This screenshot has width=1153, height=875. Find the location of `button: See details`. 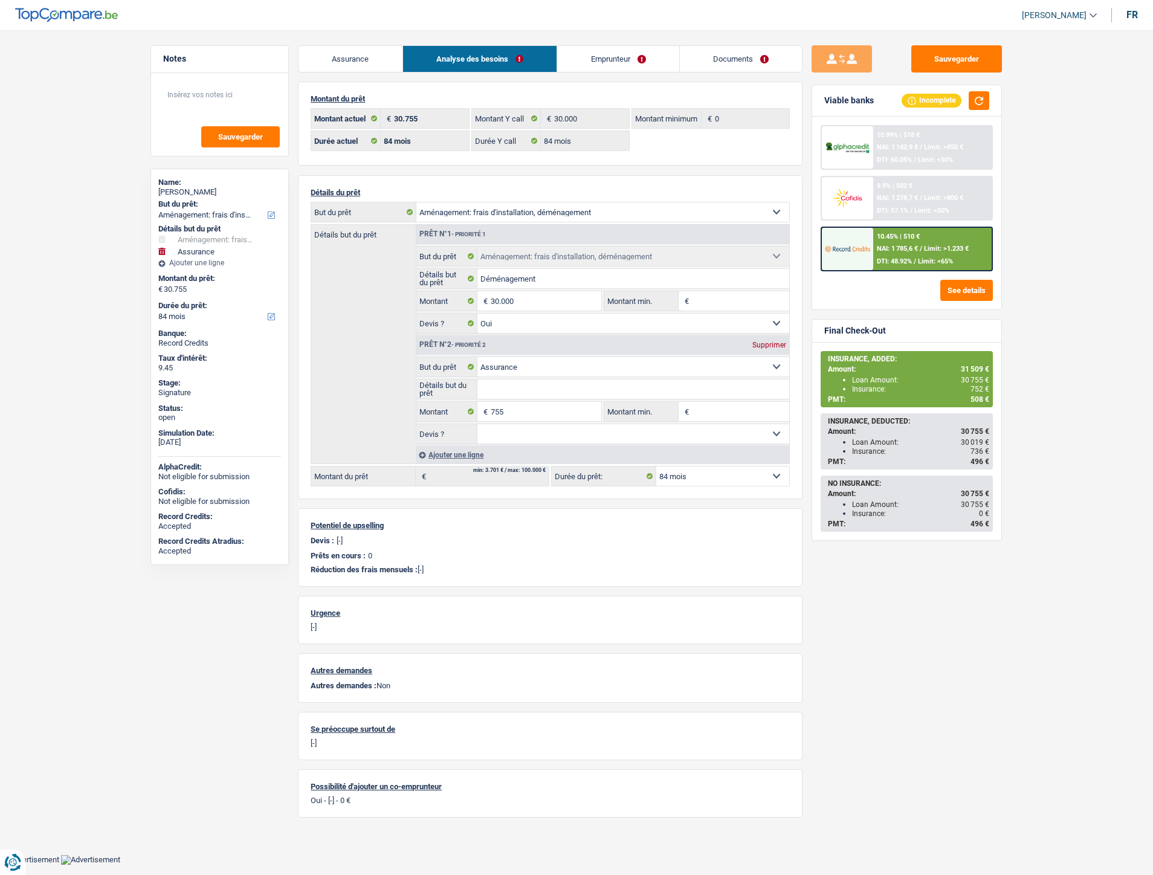

button: See details is located at coordinates (966, 290).